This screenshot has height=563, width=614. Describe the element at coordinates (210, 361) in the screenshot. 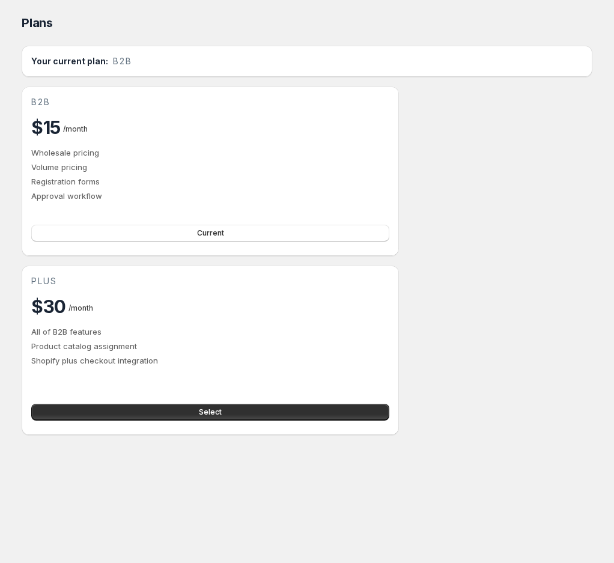

I see `p: Shopify plus checkout integration` at that location.